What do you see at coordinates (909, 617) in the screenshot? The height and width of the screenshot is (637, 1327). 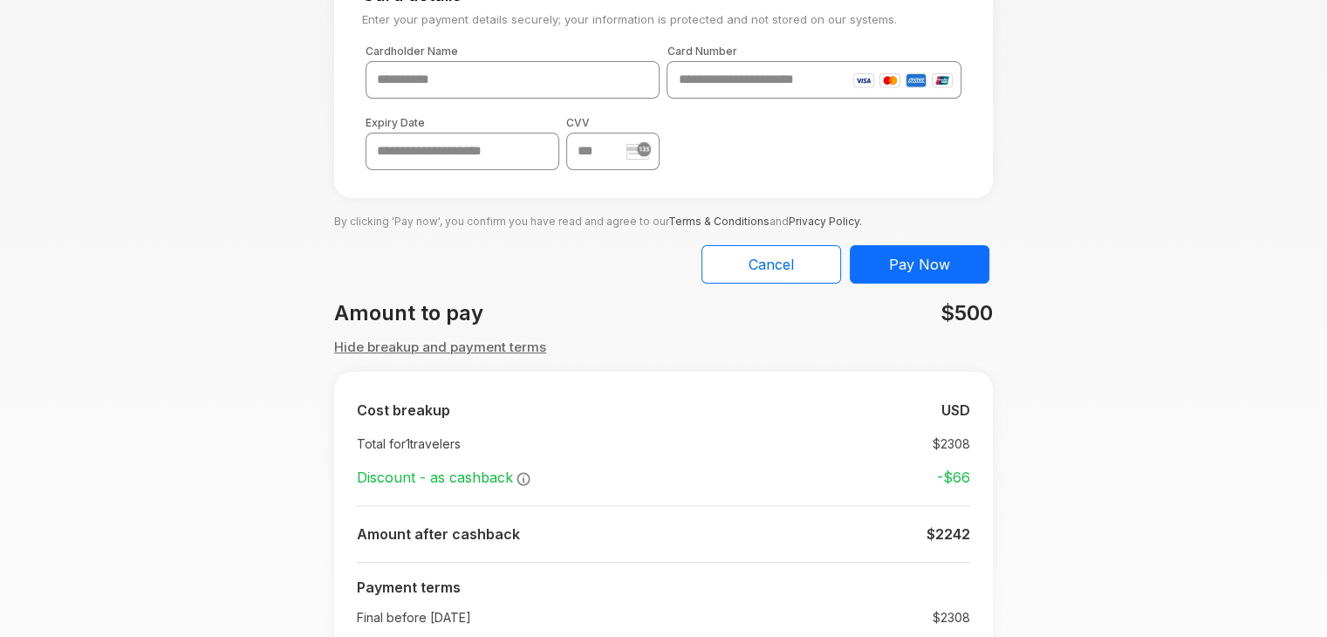 I see `td: $2308` at bounding box center [909, 617].